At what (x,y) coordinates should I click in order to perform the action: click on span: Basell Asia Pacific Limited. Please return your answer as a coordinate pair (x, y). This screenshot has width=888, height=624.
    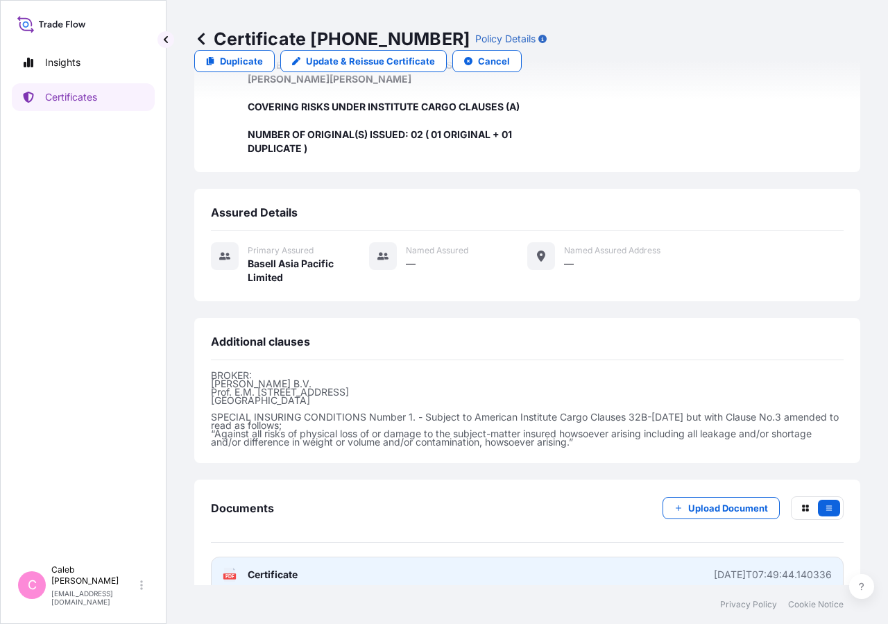
    Looking at the image, I should click on (308, 271).